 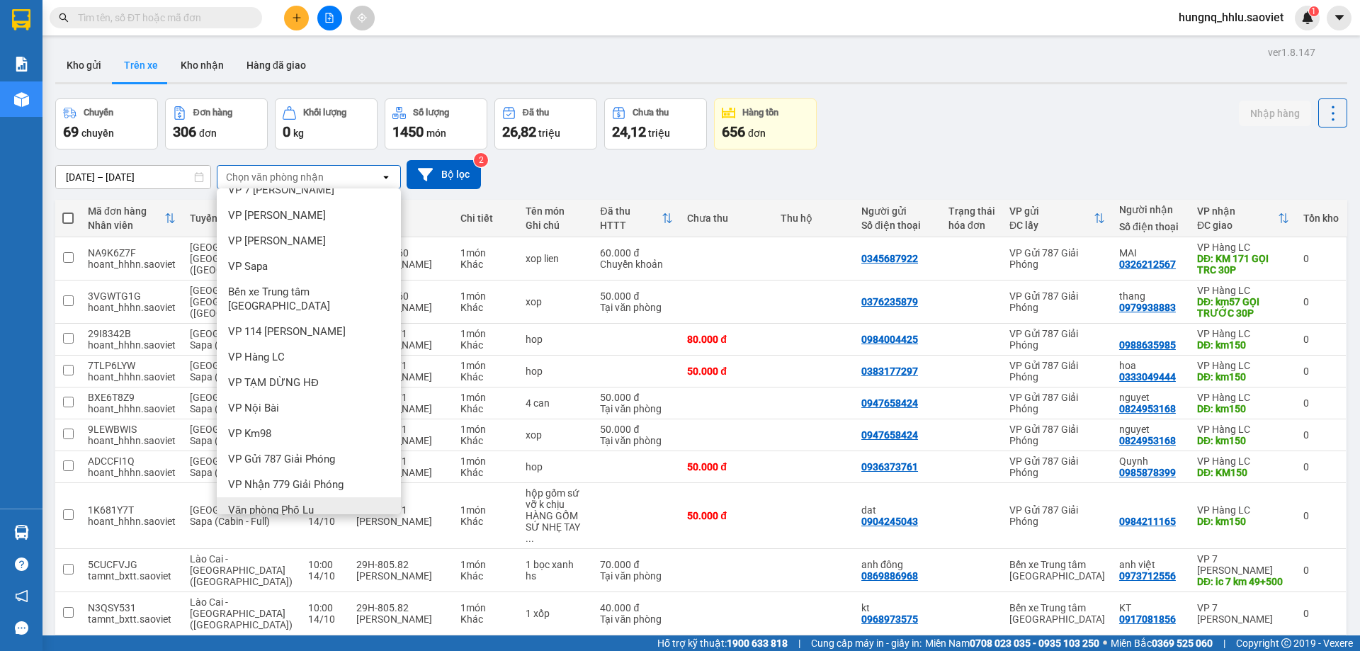 What do you see at coordinates (132, 296) in the screenshot?
I see `div: 3VGWTG1G` at bounding box center [132, 296].